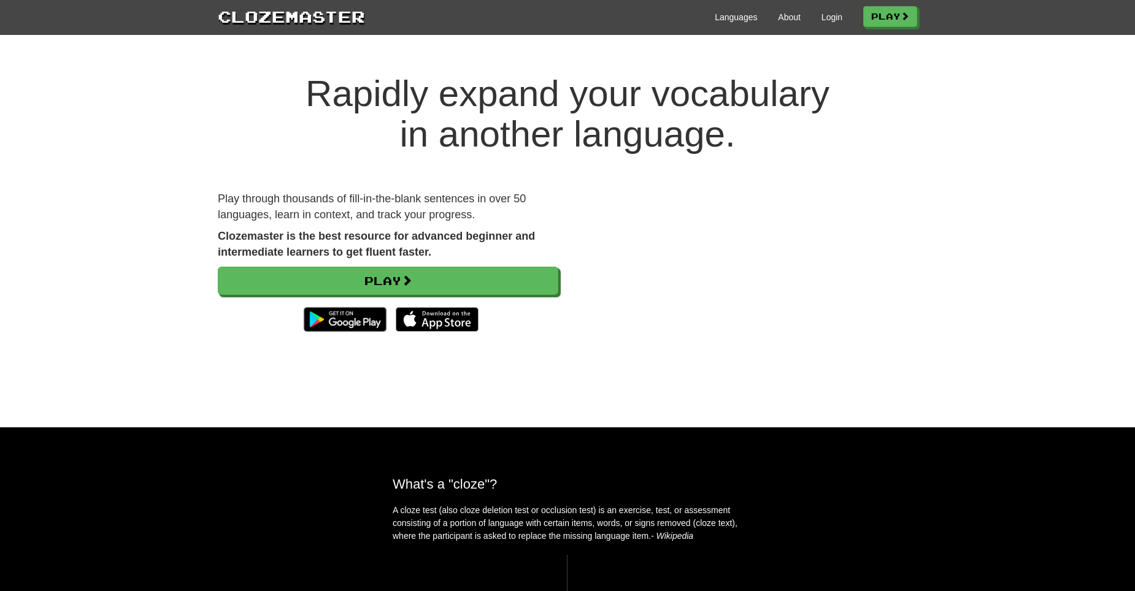 The height and width of the screenshot is (591, 1135). What do you see at coordinates (832, 17) in the screenshot?
I see `a: Login` at bounding box center [832, 17].